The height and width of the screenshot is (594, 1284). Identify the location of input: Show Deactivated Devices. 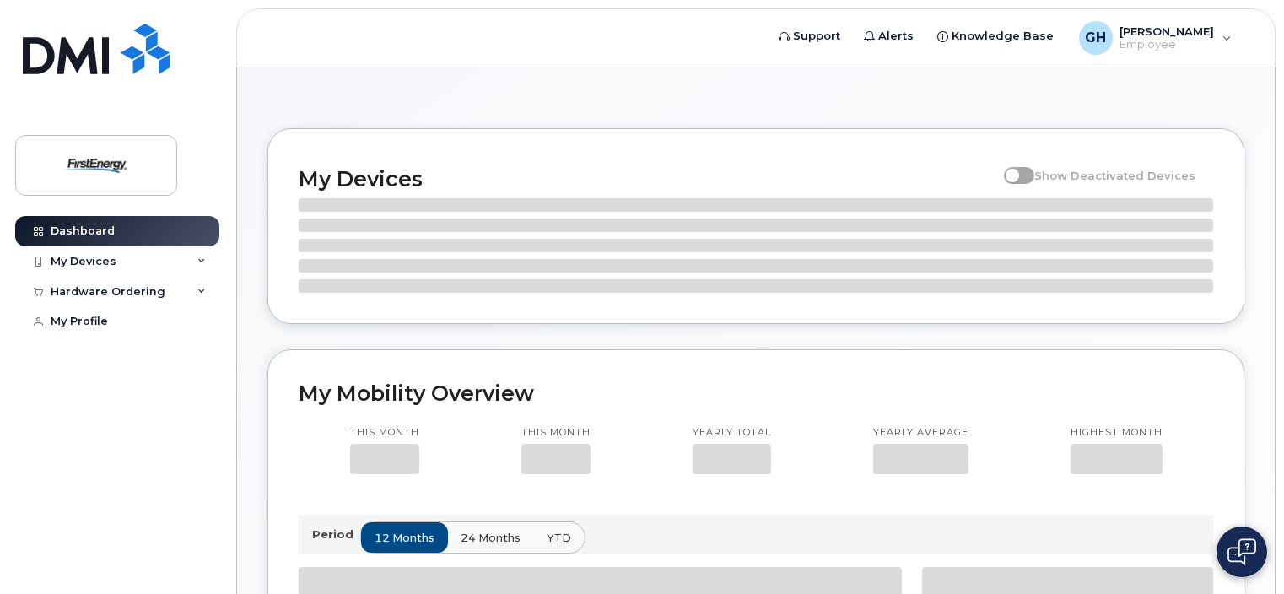
(1011, 166).